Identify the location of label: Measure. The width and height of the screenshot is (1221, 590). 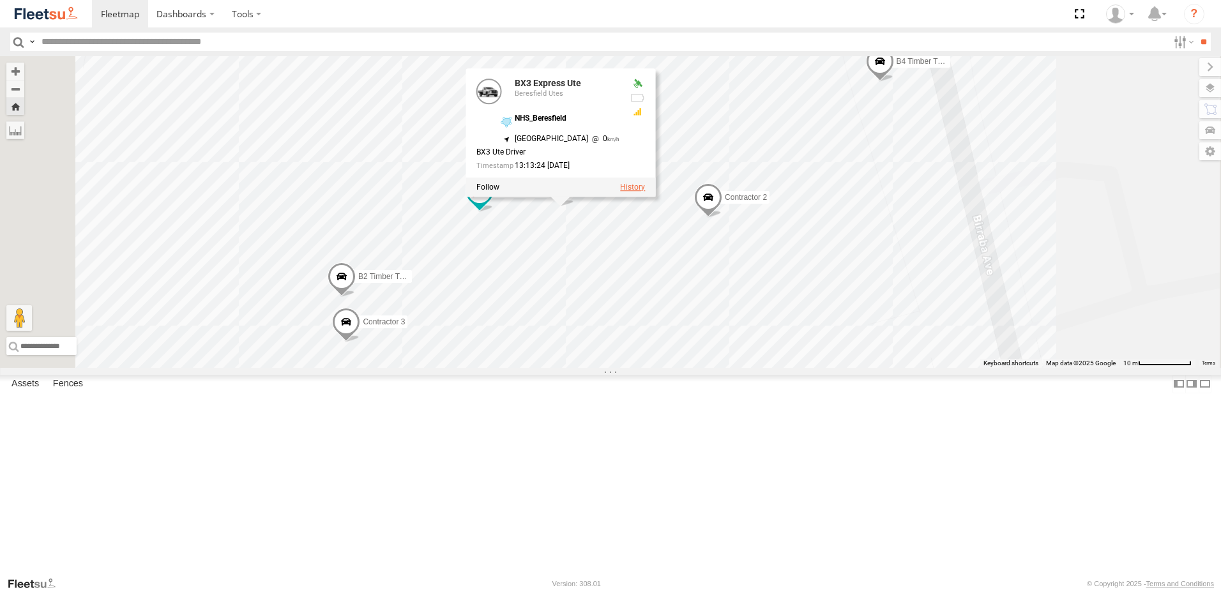
(15, 130).